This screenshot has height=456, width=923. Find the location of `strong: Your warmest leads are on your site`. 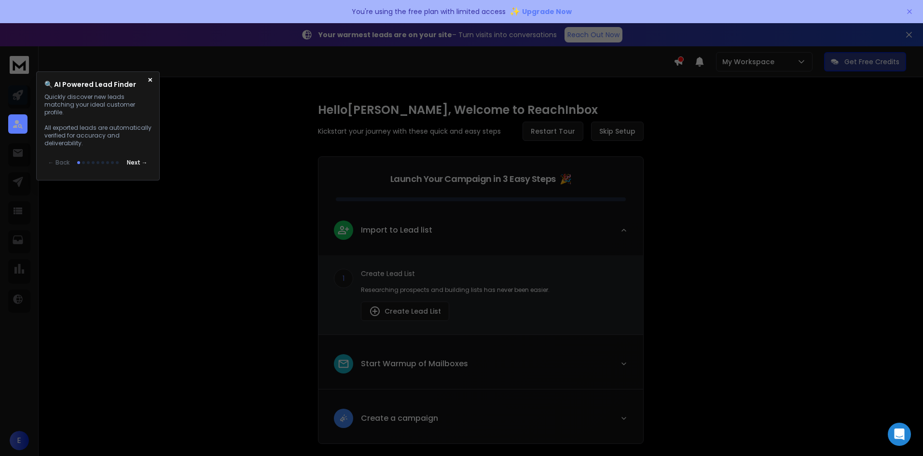

strong: Your warmest leads are on your site is located at coordinates (385, 35).